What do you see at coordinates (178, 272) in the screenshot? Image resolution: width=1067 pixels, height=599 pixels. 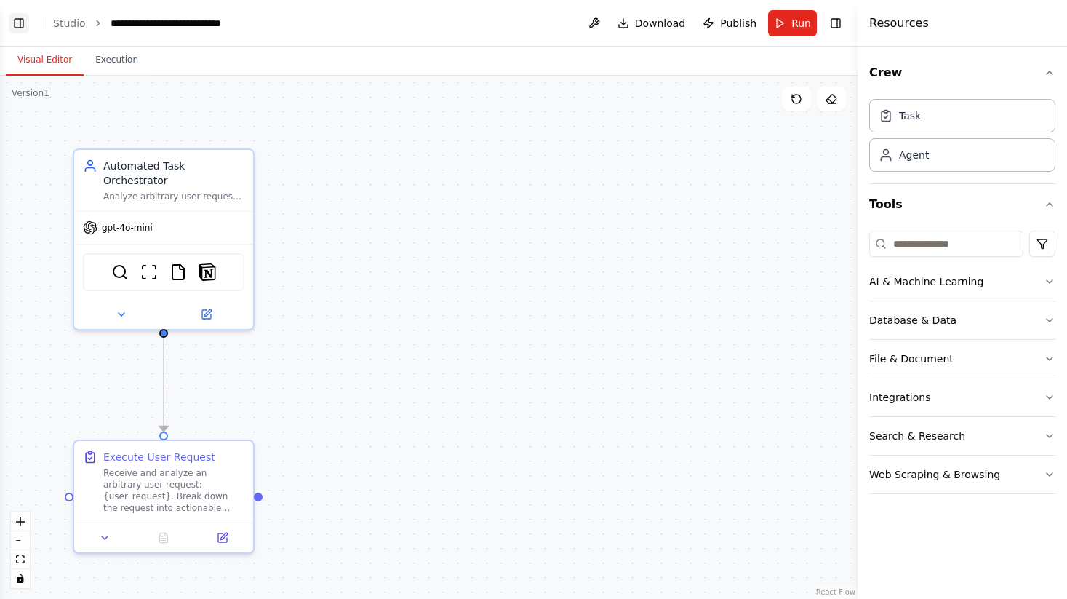 I see `img: FileReadTool` at bounding box center [178, 272].